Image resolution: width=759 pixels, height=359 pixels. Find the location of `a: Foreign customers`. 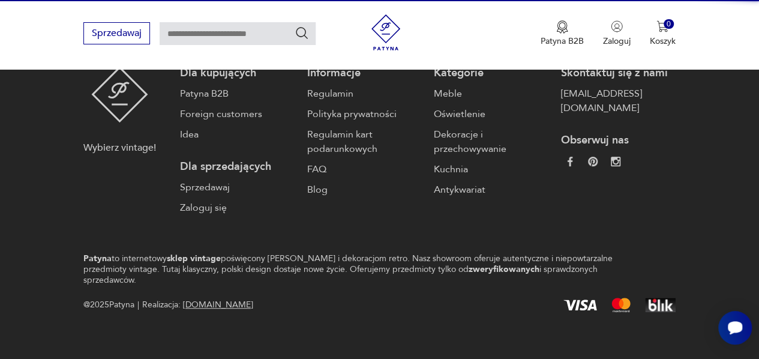

a: Foreign customers is located at coordinates (237, 114).